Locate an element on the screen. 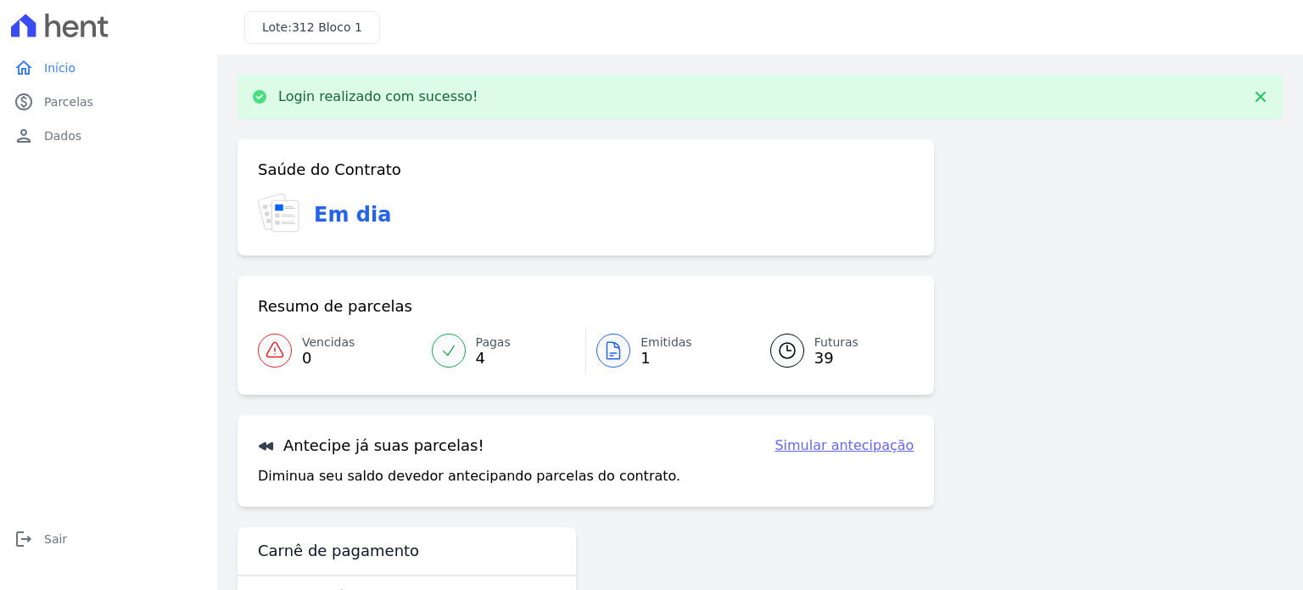  i: paid is located at coordinates (24, 102).